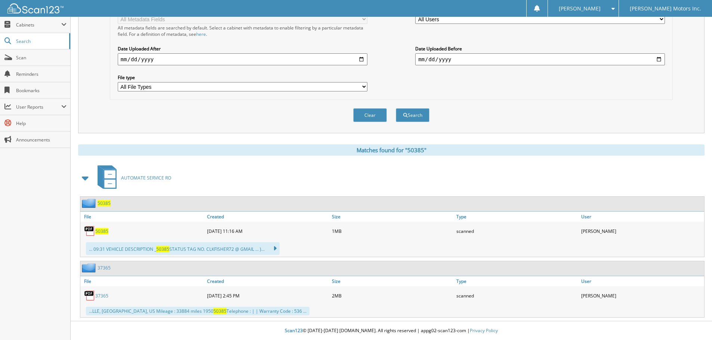 The width and height of the screenshot is (712, 340). I want to click on span: Announcements, so click(41, 140).